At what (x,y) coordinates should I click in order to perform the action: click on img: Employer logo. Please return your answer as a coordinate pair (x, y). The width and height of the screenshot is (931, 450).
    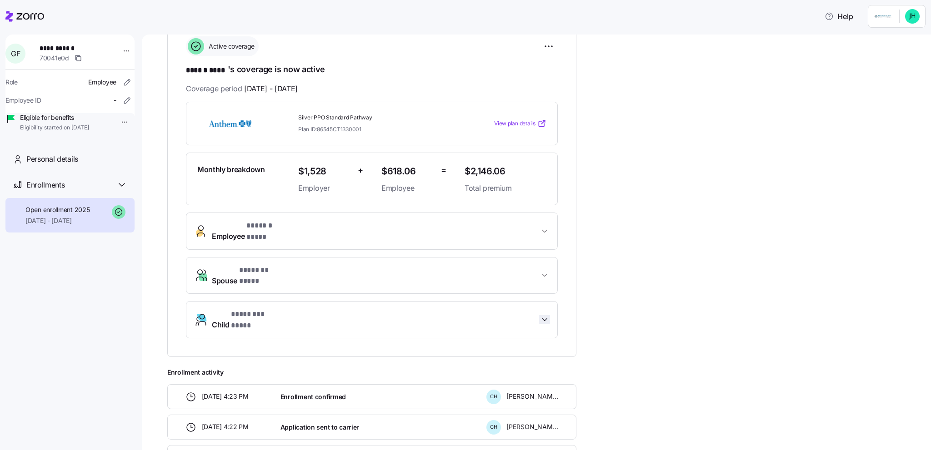
    Looking at the image, I should click on (882, 16).